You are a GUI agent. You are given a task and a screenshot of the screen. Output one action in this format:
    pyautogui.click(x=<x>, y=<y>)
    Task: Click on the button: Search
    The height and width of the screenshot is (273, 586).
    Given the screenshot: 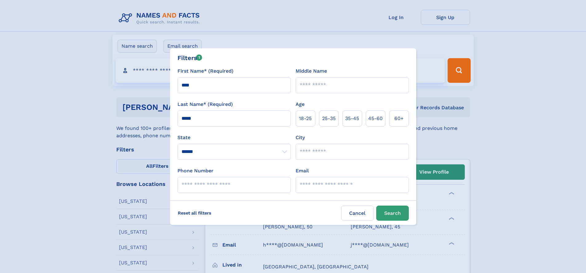 What is the action you would take?
    pyautogui.click(x=392, y=213)
    